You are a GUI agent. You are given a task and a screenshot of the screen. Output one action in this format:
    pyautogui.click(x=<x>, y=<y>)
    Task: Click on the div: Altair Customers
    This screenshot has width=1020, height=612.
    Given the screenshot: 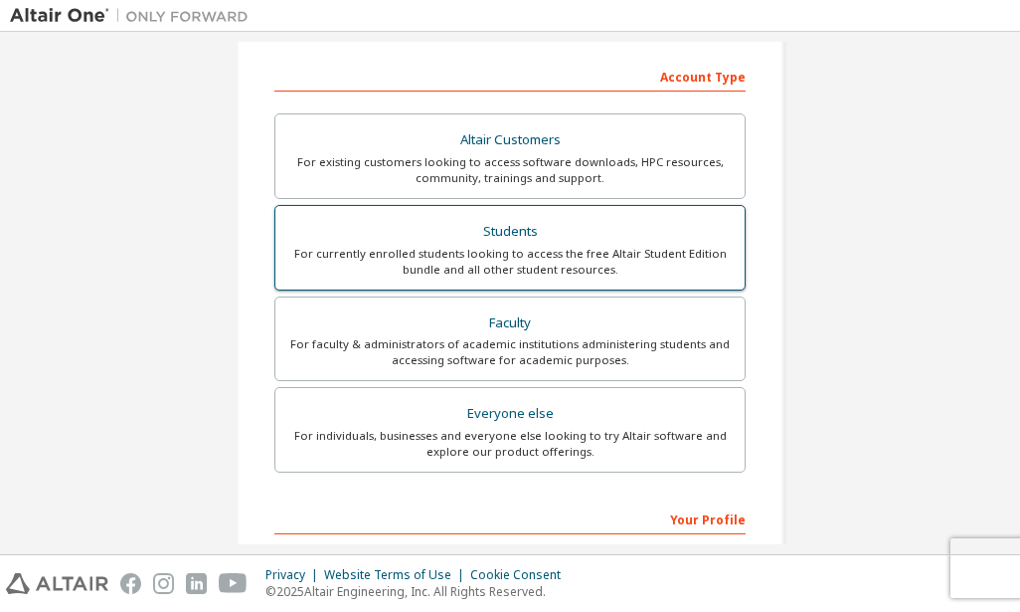 What is the action you would take?
    pyautogui.click(x=510, y=140)
    